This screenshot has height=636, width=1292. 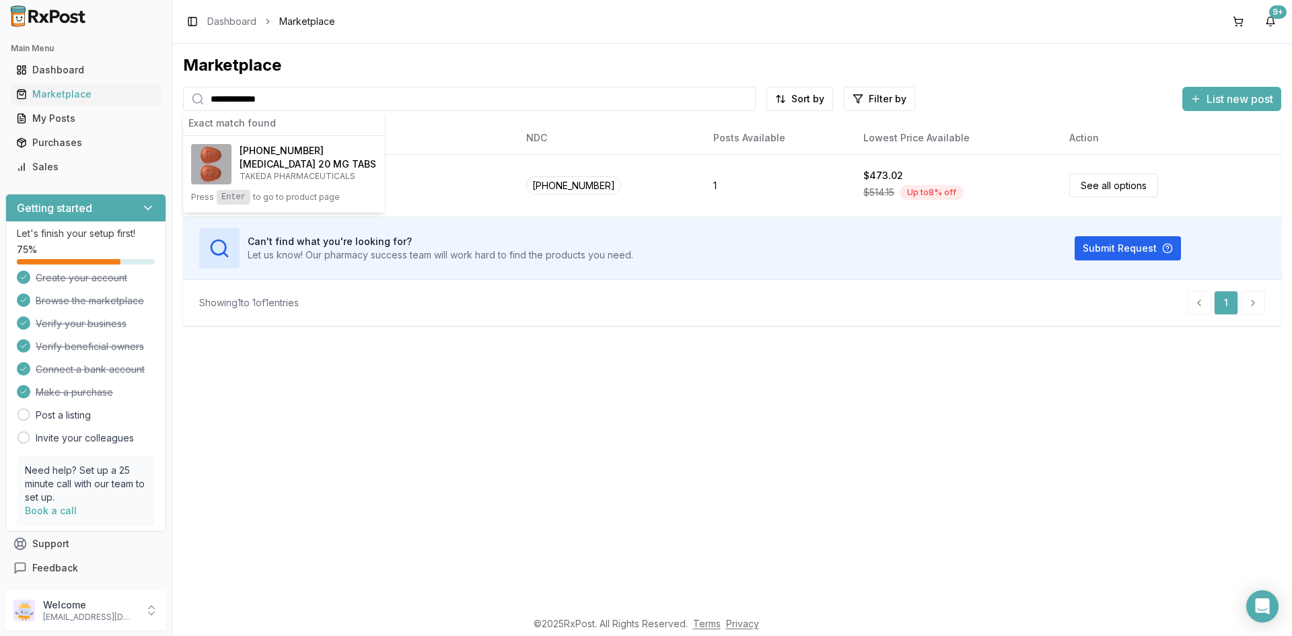 What do you see at coordinates (90, 347) in the screenshot?
I see `span: Verify beneficial owners` at bounding box center [90, 347].